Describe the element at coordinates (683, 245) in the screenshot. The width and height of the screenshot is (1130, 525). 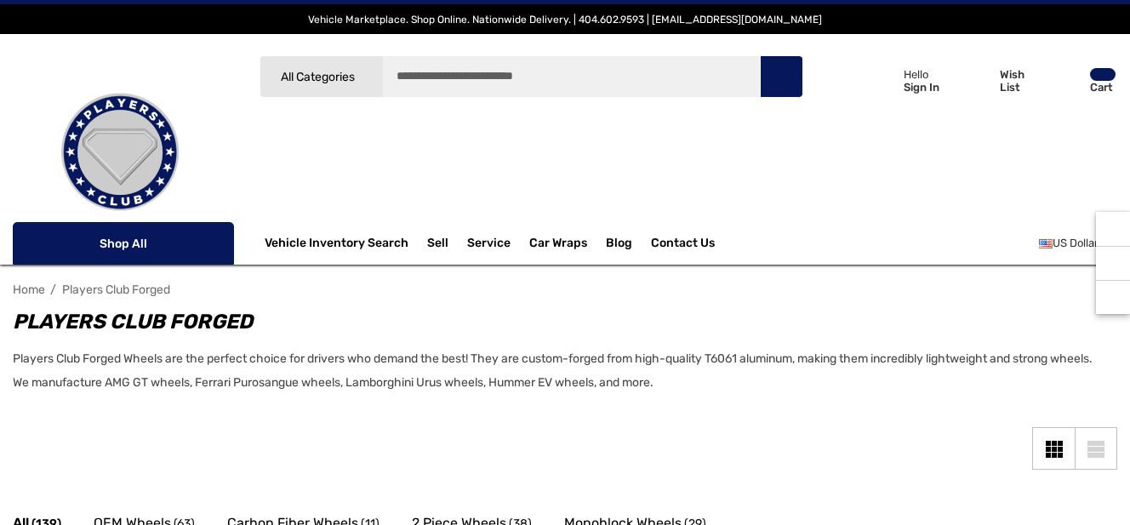
I see `span: Contact Us` at that location.